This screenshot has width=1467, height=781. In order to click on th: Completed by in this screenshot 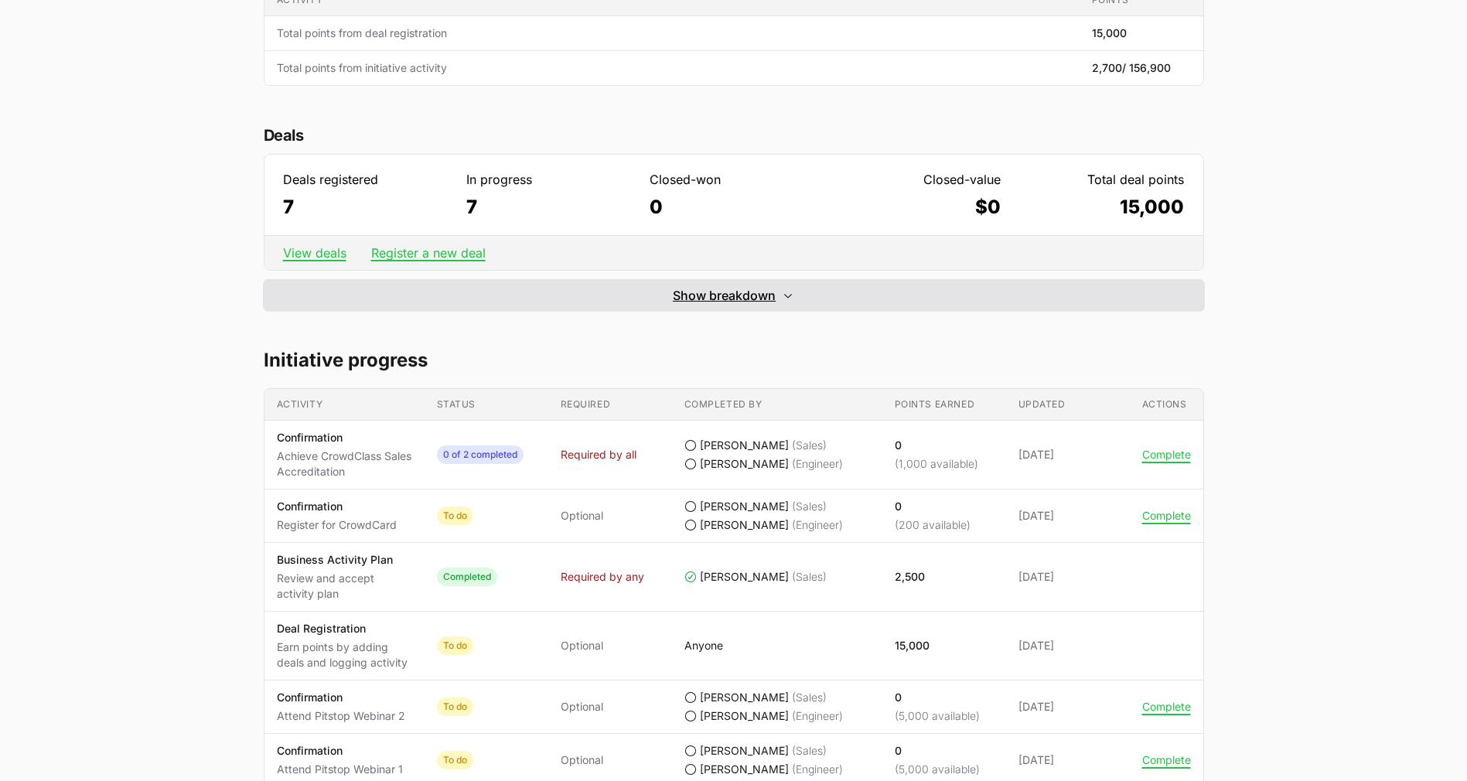, I will do `click(777, 404)`.